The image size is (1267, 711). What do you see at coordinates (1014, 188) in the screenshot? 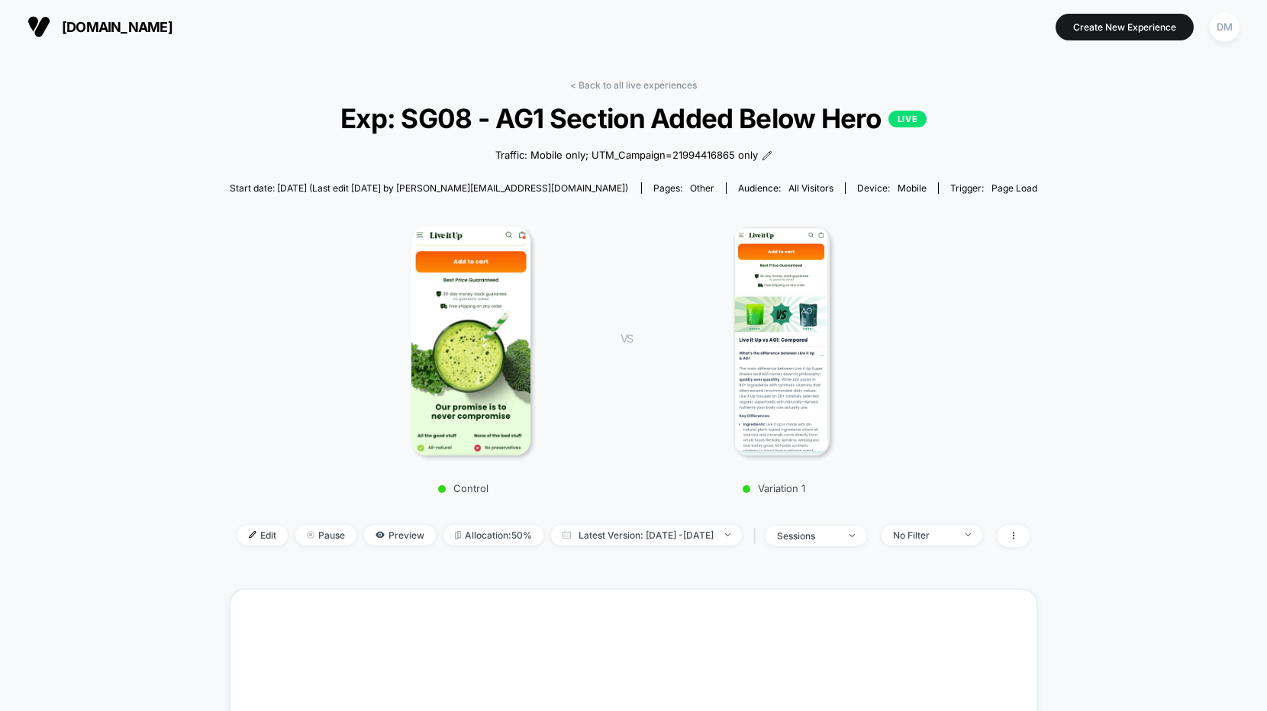
I see `span: Page Load` at bounding box center [1014, 188].